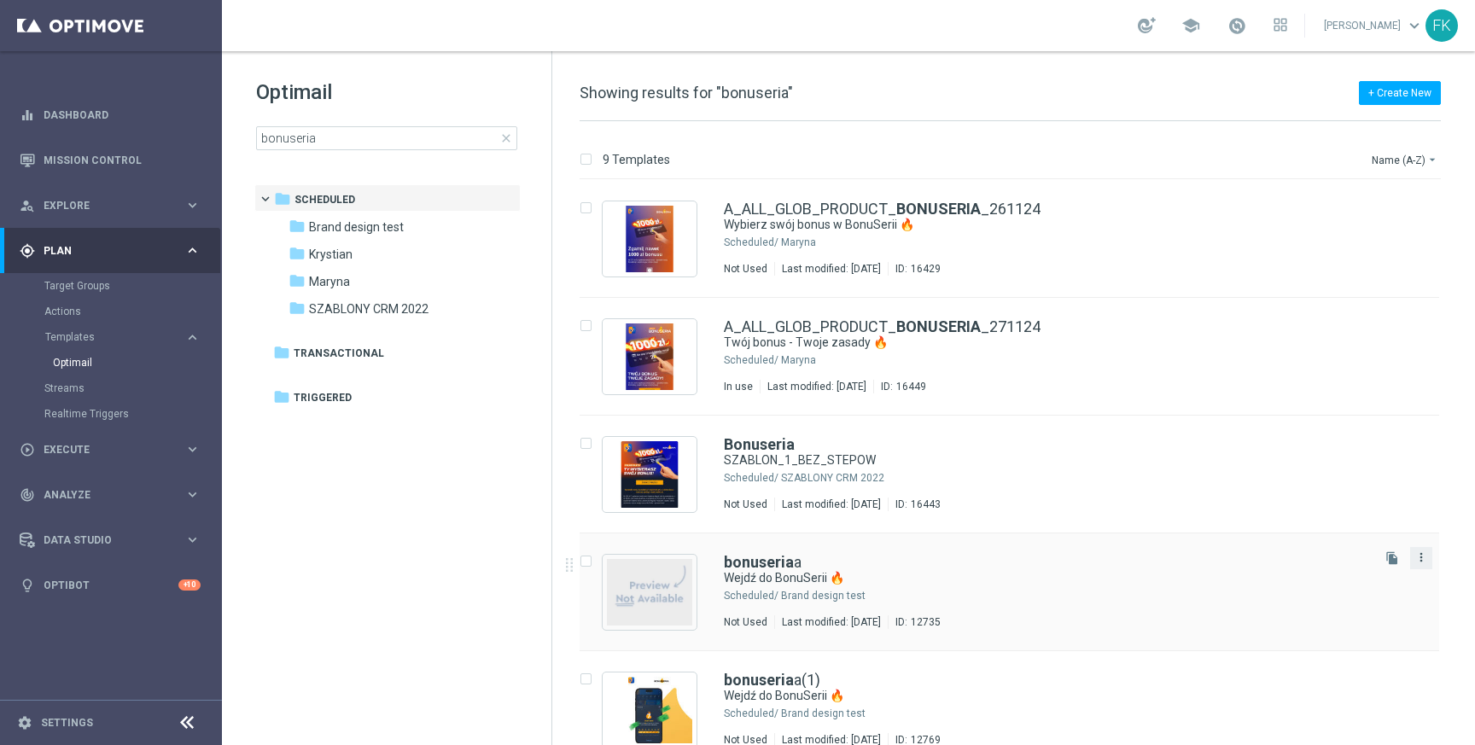  Describe the element at coordinates (110, 495) in the screenshot. I see `div: track_changes Analyze keyboard_arrow_right` at that location.